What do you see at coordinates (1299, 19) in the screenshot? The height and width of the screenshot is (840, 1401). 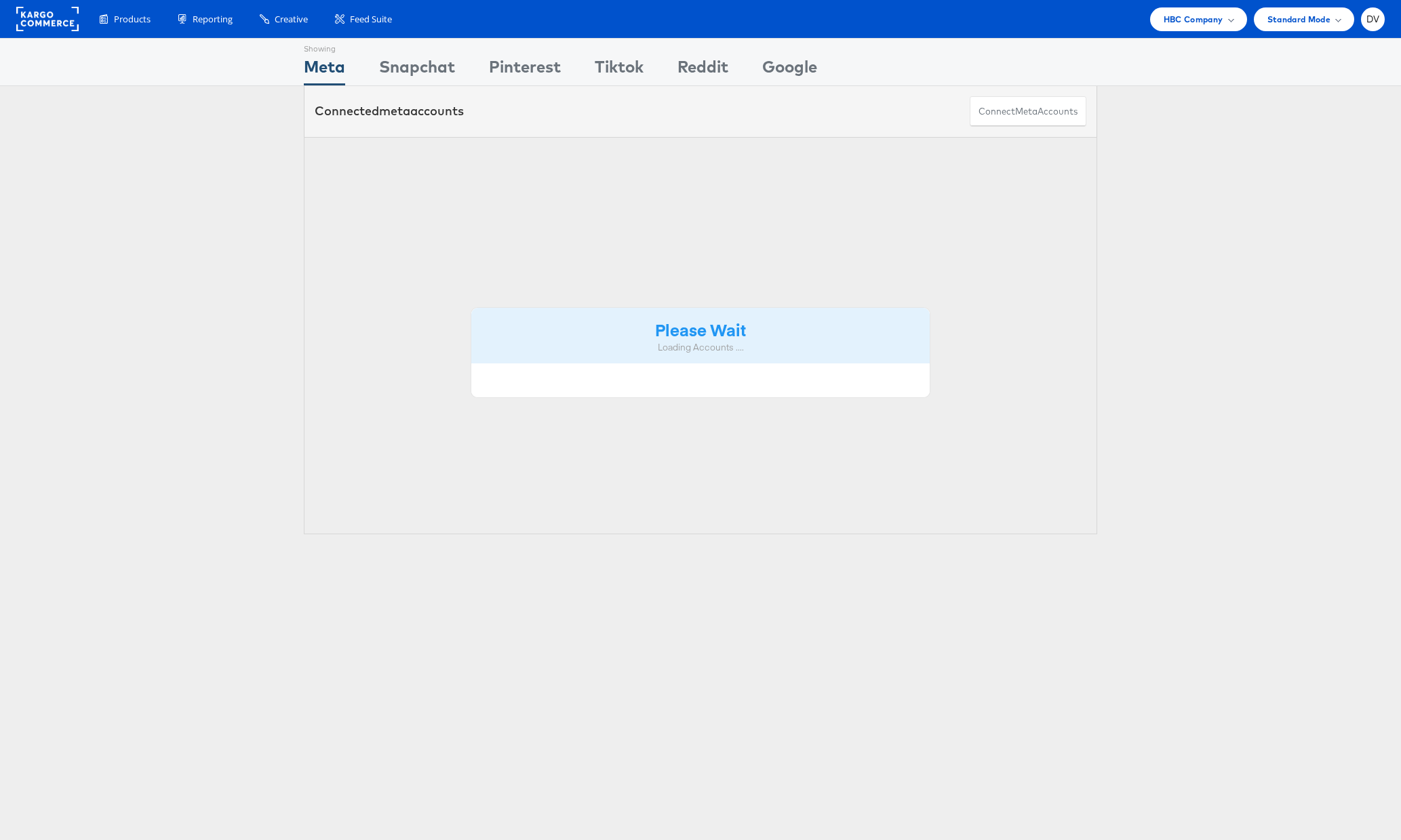 I see `span: Standard Mode` at bounding box center [1299, 19].